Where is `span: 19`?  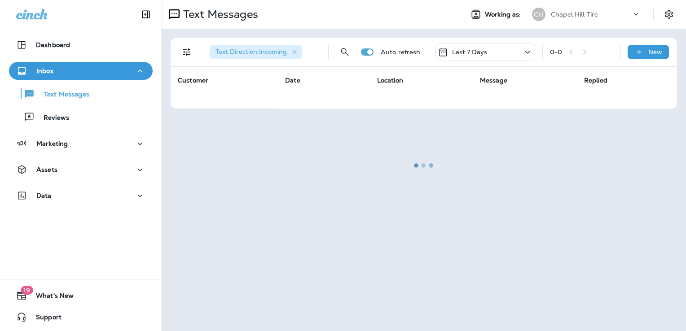
span: 19 is located at coordinates (26, 291).